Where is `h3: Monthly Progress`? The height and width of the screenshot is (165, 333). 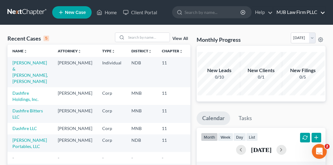
h3: Monthly Progress is located at coordinates (219, 40).